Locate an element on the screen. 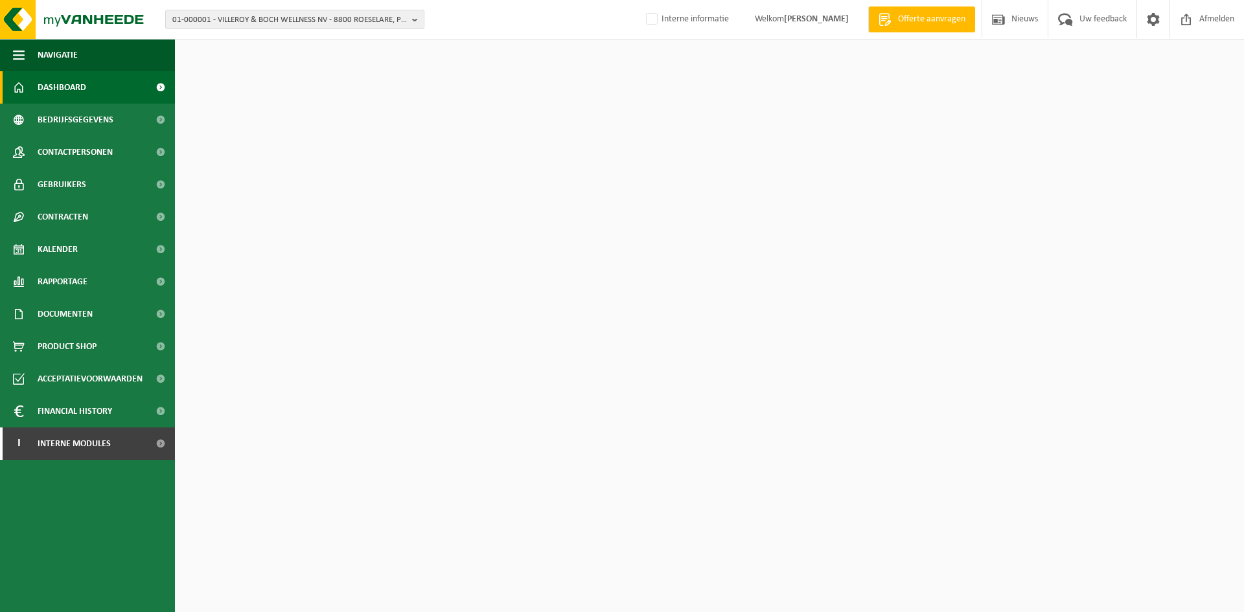  span: Navigatie is located at coordinates (58, 55).